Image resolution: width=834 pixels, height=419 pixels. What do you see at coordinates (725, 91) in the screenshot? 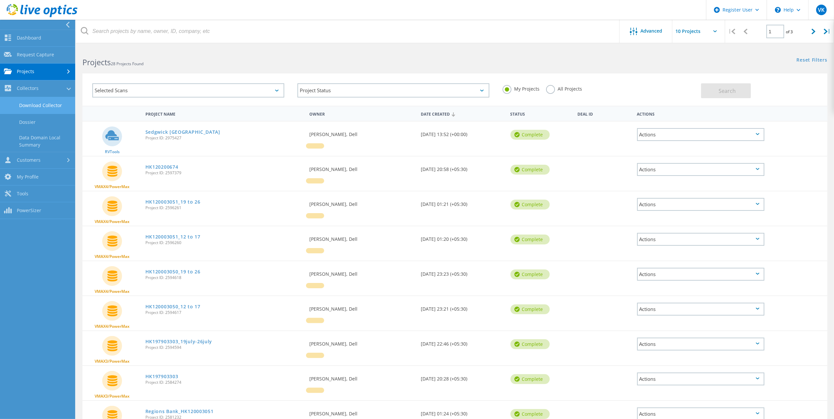
I see `button: Search` at bounding box center [725, 91].